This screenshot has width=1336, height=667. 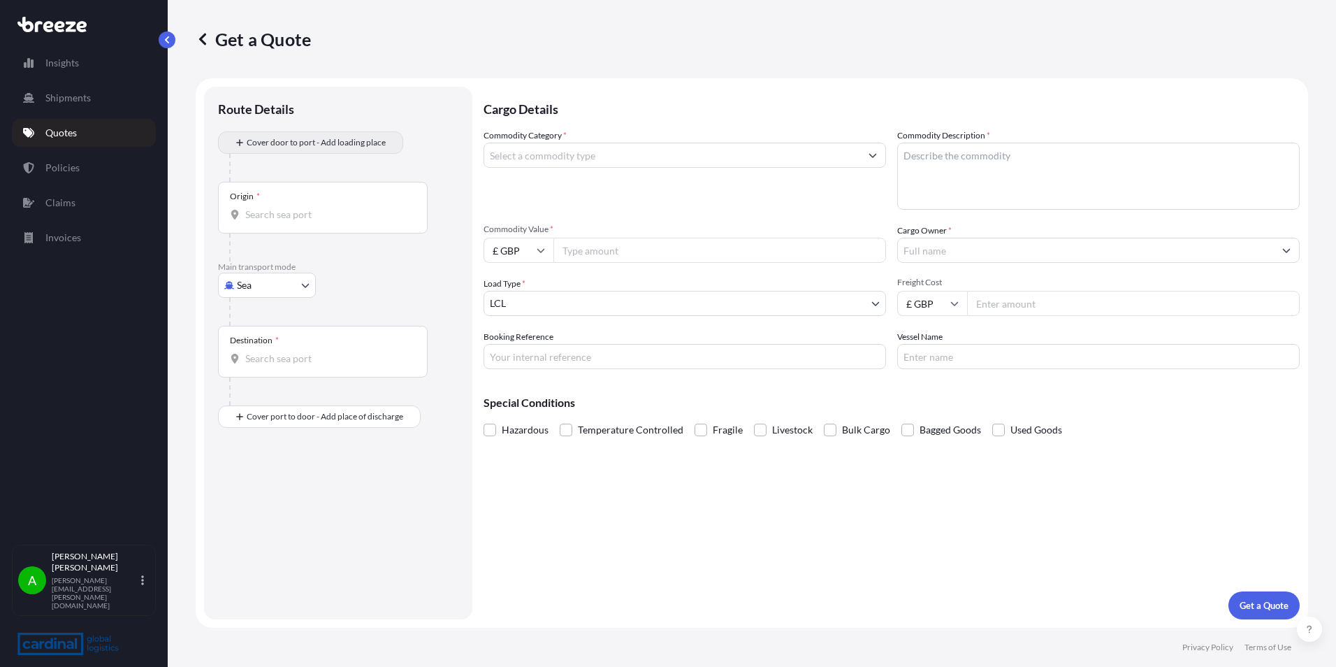 I want to click on div: Origin, so click(x=245, y=196).